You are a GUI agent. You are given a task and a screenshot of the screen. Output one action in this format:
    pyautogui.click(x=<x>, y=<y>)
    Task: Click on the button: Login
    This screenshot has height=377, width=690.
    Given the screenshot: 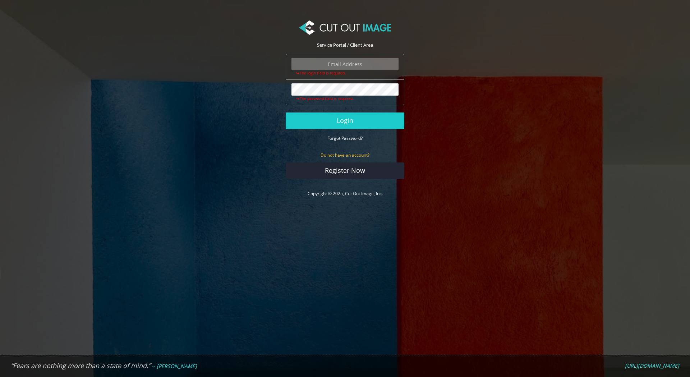 What is the action you would take?
    pyautogui.click(x=345, y=121)
    